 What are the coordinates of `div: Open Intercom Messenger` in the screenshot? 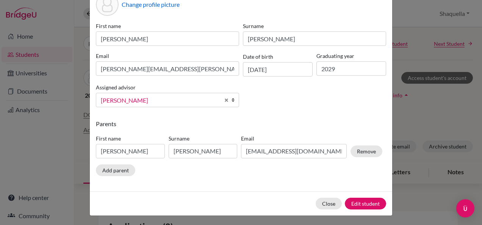 It's located at (465, 208).